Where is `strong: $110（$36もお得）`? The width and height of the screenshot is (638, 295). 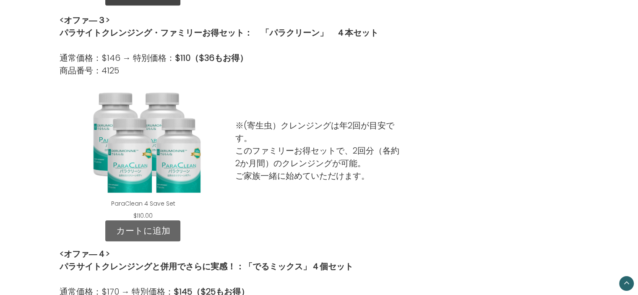
strong: $110（$36もお得） is located at coordinates (212, 58).